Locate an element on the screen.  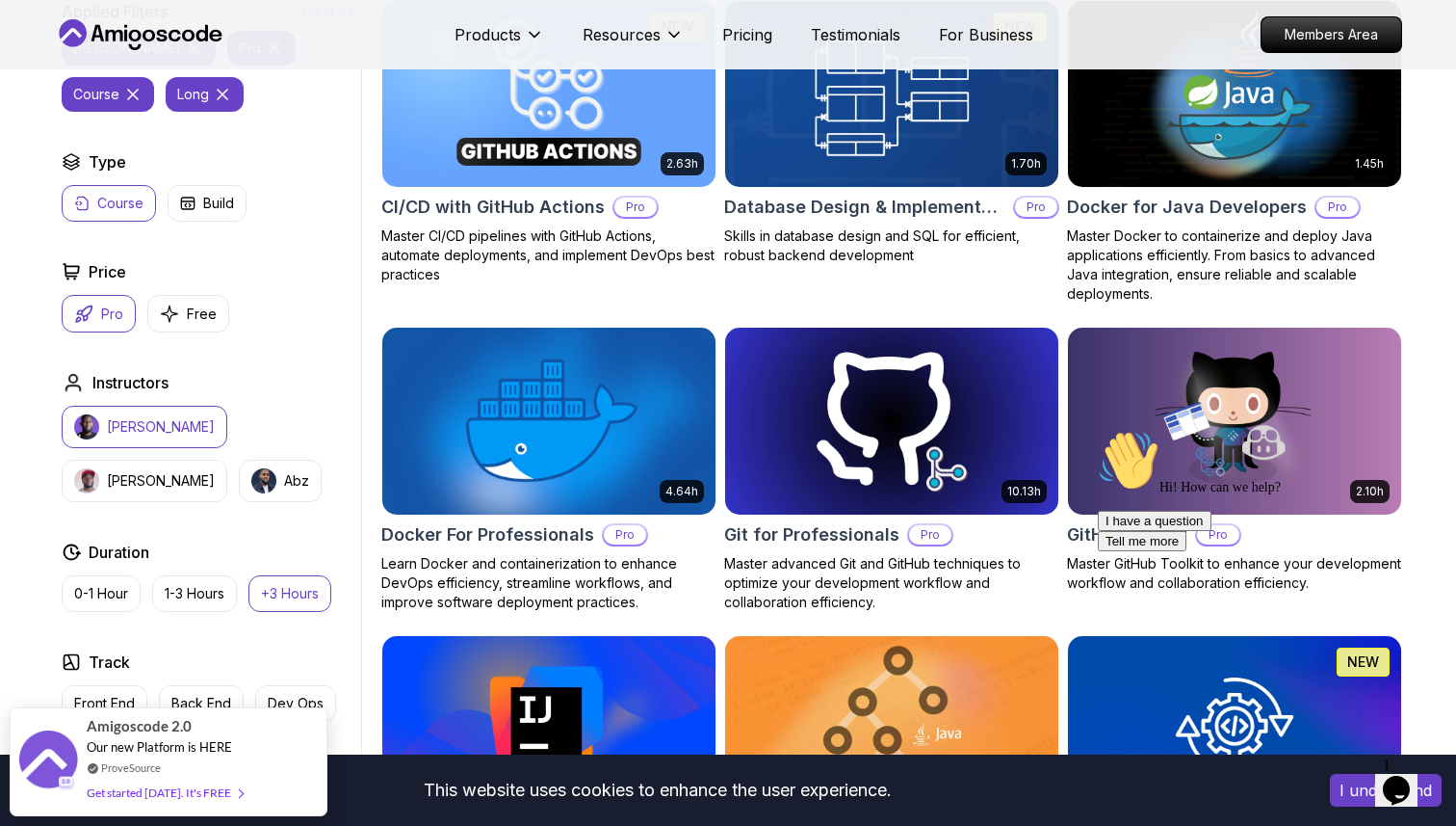
p: Testimonials is located at coordinates (856, 35).